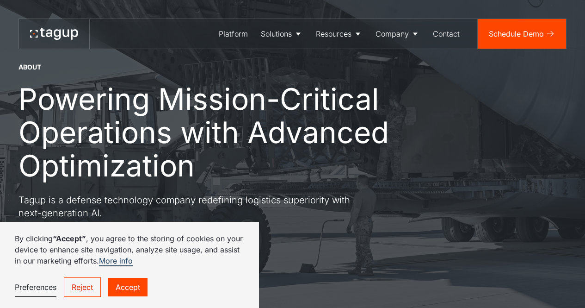 The image size is (585, 308). I want to click on div: About, so click(30, 67).